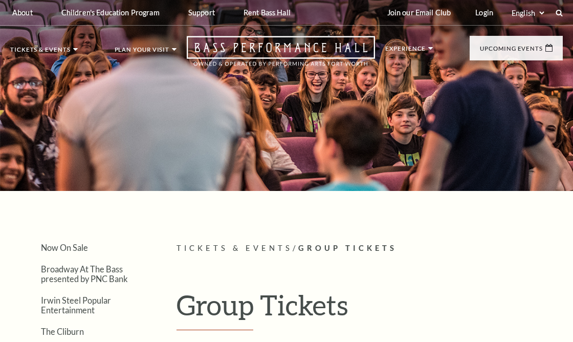  Describe the element at coordinates (267, 12) in the screenshot. I see `p: Rent Bass Hall` at that location.